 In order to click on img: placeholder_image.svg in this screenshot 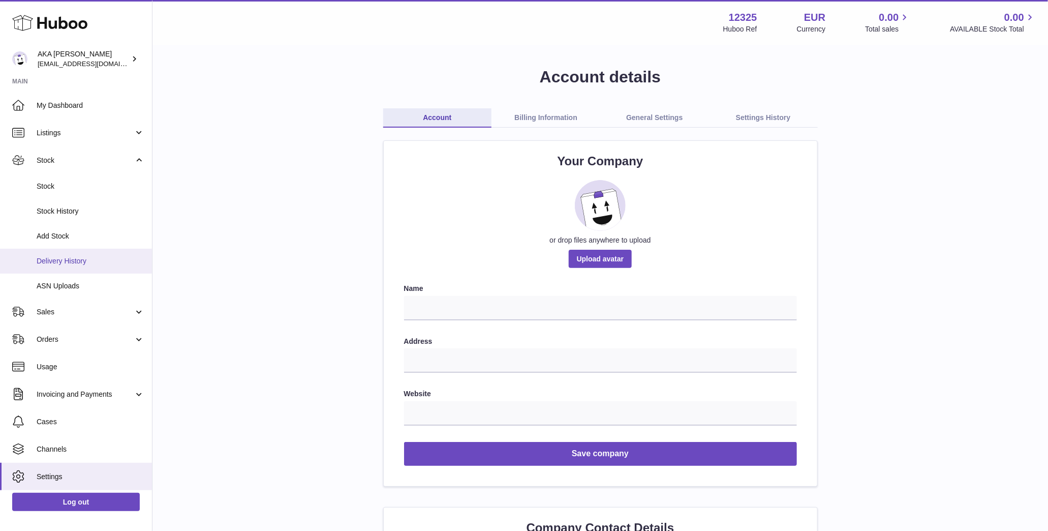, I will do `click(600, 205)`.